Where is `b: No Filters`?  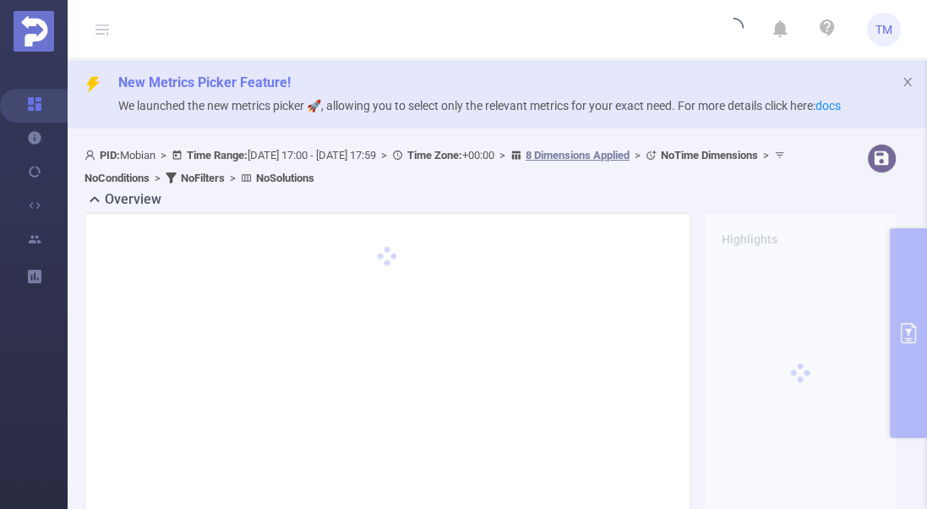
b: No Filters is located at coordinates (203, 177).